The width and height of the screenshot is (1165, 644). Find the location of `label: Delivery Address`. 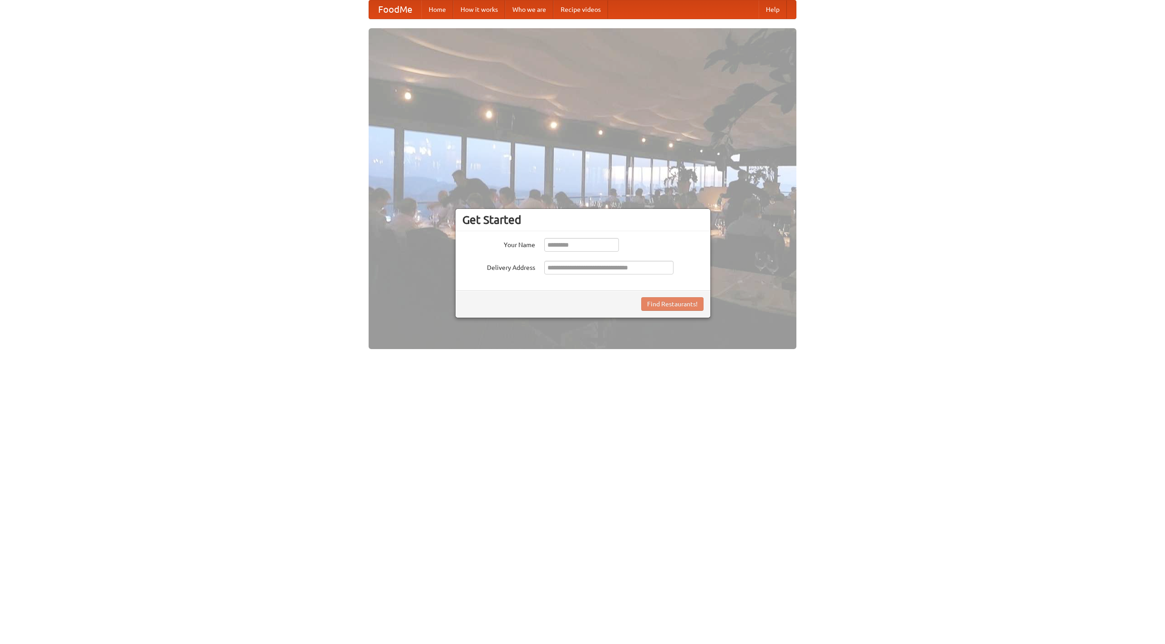

label: Delivery Address is located at coordinates (499, 266).